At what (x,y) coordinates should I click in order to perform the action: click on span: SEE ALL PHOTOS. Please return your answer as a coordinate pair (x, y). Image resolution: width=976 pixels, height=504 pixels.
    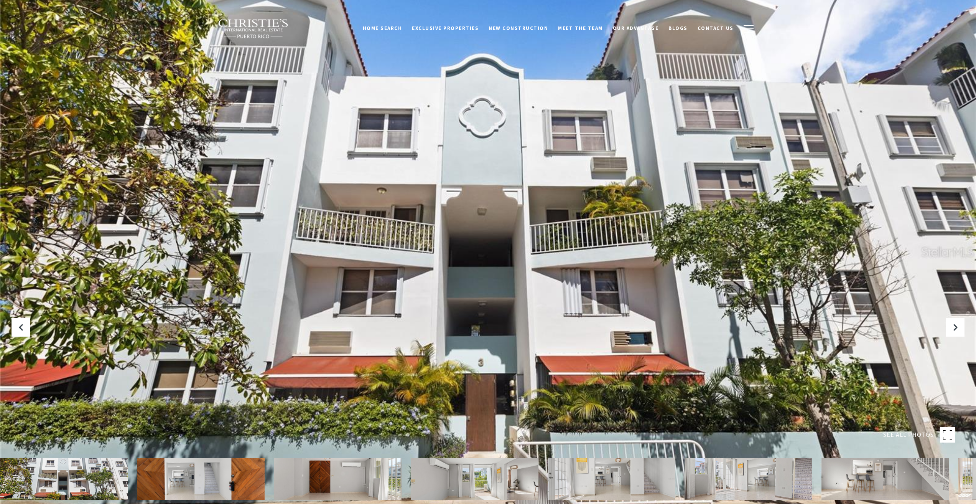
    Looking at the image, I should click on (909, 435).